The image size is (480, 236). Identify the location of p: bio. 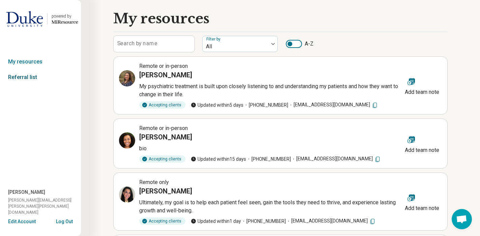
(271, 148).